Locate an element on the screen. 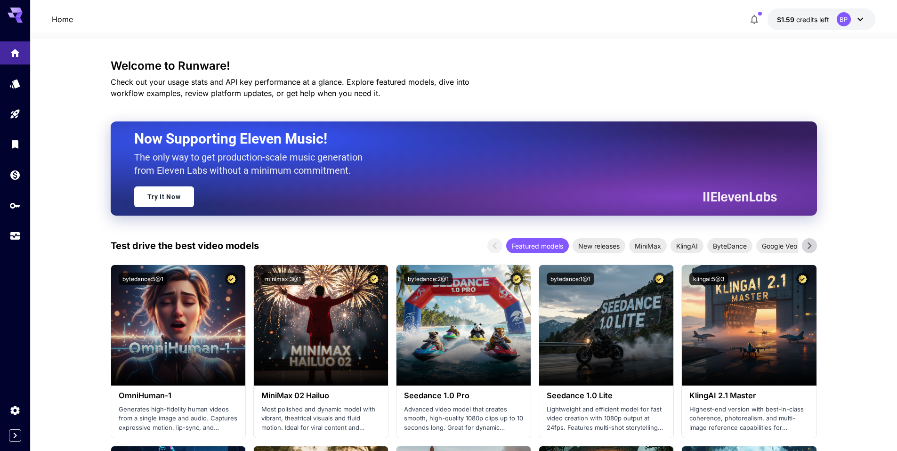 The width and height of the screenshot is (897, 451). div: Models is located at coordinates (15, 83).